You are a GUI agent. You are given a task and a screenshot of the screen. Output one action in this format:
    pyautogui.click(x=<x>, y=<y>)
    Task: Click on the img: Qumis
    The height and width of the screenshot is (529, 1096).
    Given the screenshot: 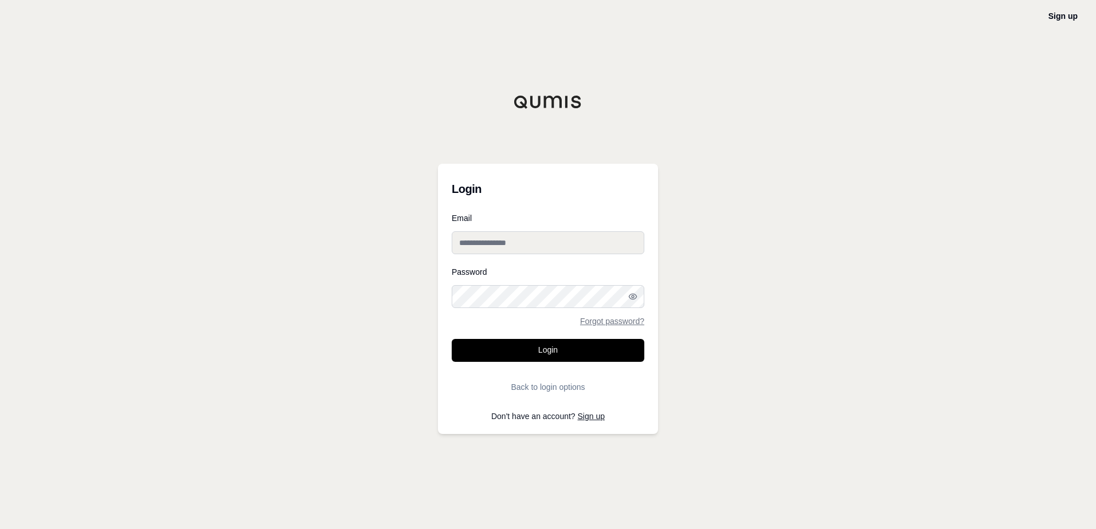 What is the action you would take?
    pyautogui.click(x=548, y=102)
    